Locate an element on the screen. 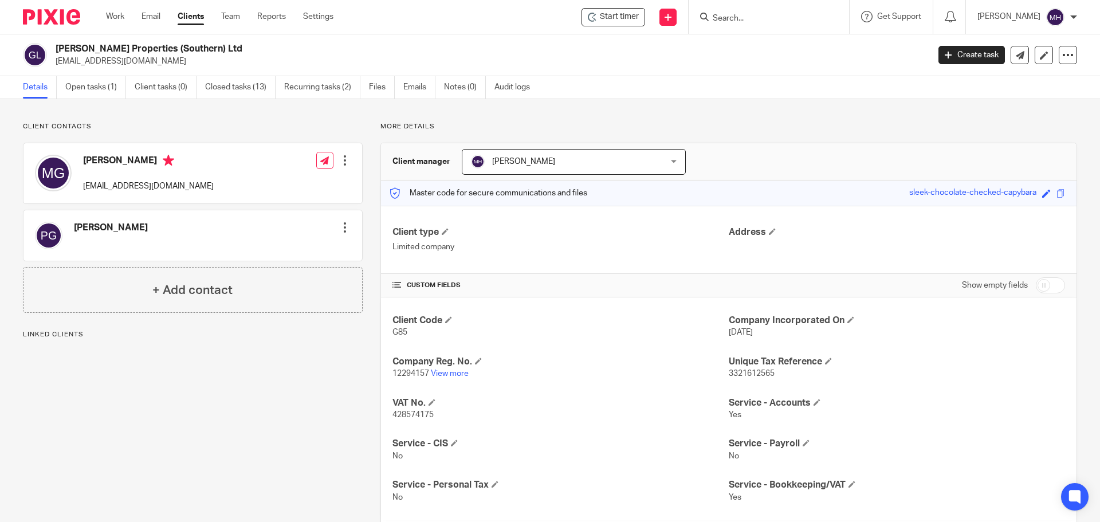 The image size is (1100, 522). label: Show empty fields is located at coordinates (995, 285).